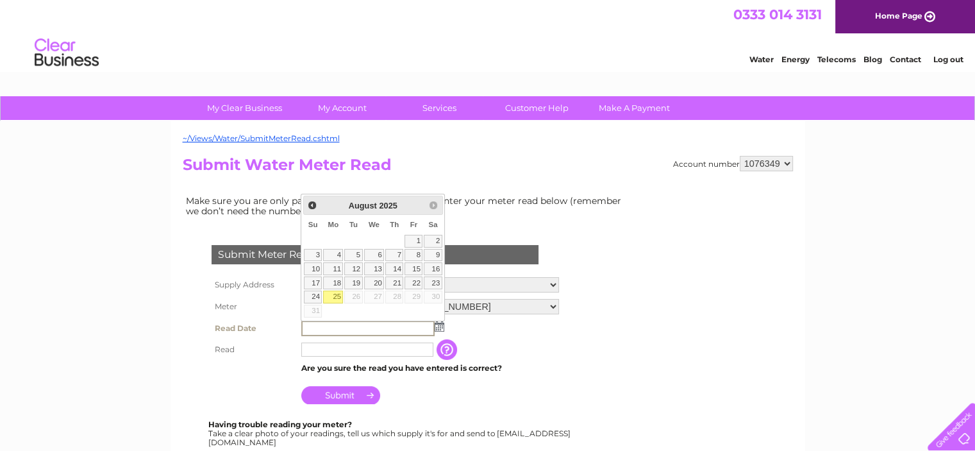 The image size is (975, 451). Describe the element at coordinates (280, 424) in the screenshot. I see `b: Having trouble reading your meter?` at that location.